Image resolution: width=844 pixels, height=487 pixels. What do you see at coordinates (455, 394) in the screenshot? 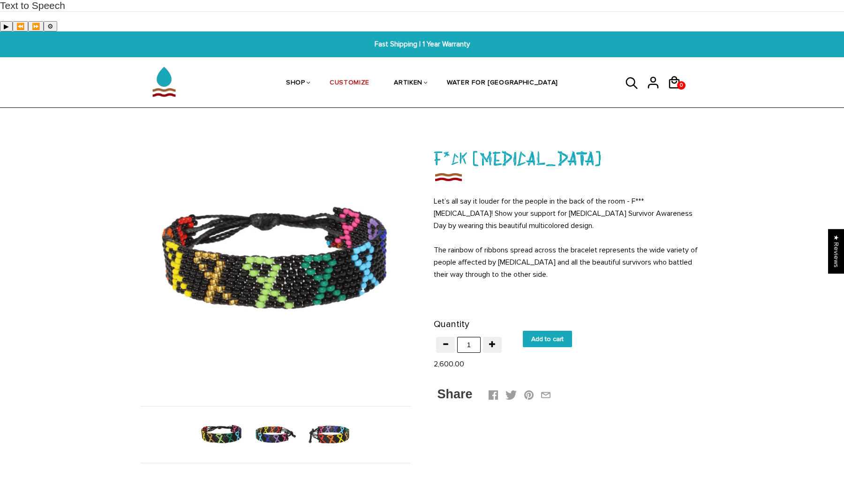
I see `span: Share` at bounding box center [455, 394].